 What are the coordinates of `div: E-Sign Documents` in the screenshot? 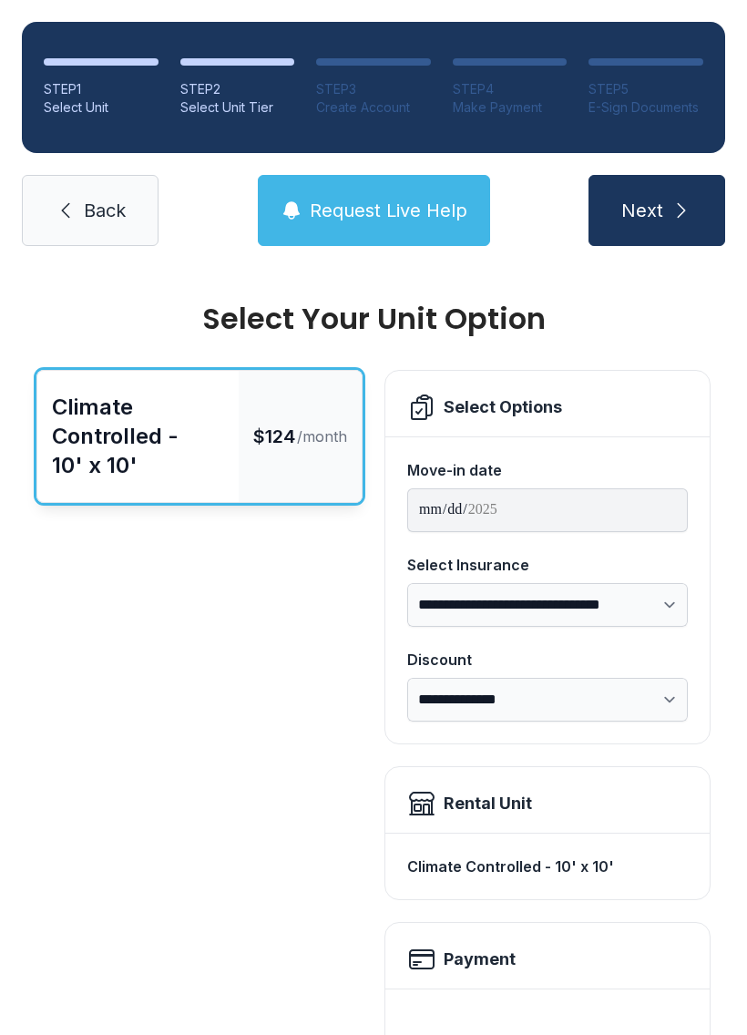 It's located at (646, 107).